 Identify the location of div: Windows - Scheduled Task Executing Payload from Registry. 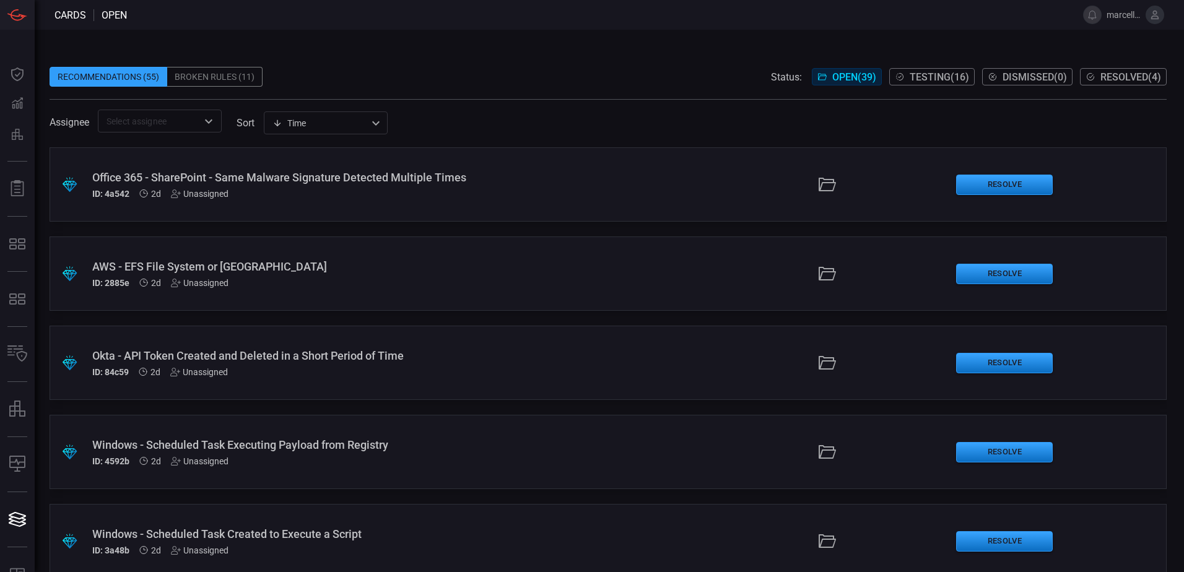
(287, 444).